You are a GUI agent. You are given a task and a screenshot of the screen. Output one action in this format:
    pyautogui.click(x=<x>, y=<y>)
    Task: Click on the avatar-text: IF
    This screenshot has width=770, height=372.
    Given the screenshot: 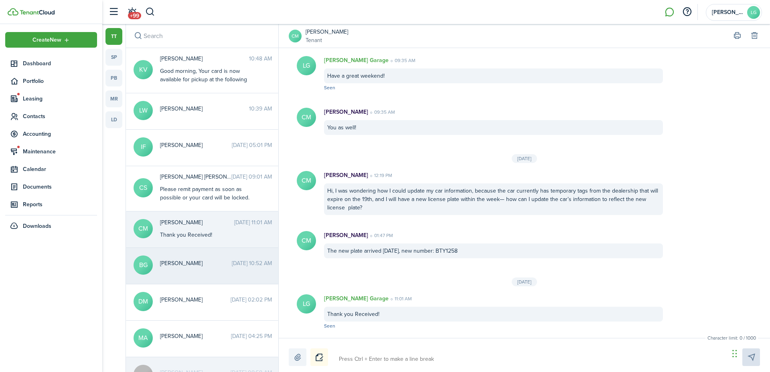 What is the action you would take?
    pyautogui.click(x=143, y=147)
    